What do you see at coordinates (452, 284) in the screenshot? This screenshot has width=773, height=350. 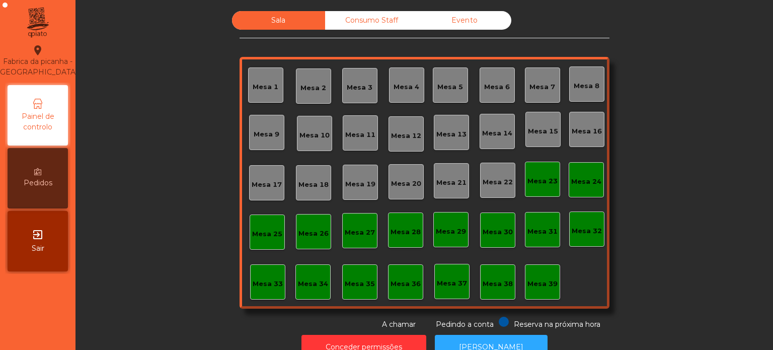 I see `div: Mesa 37` at bounding box center [452, 284].